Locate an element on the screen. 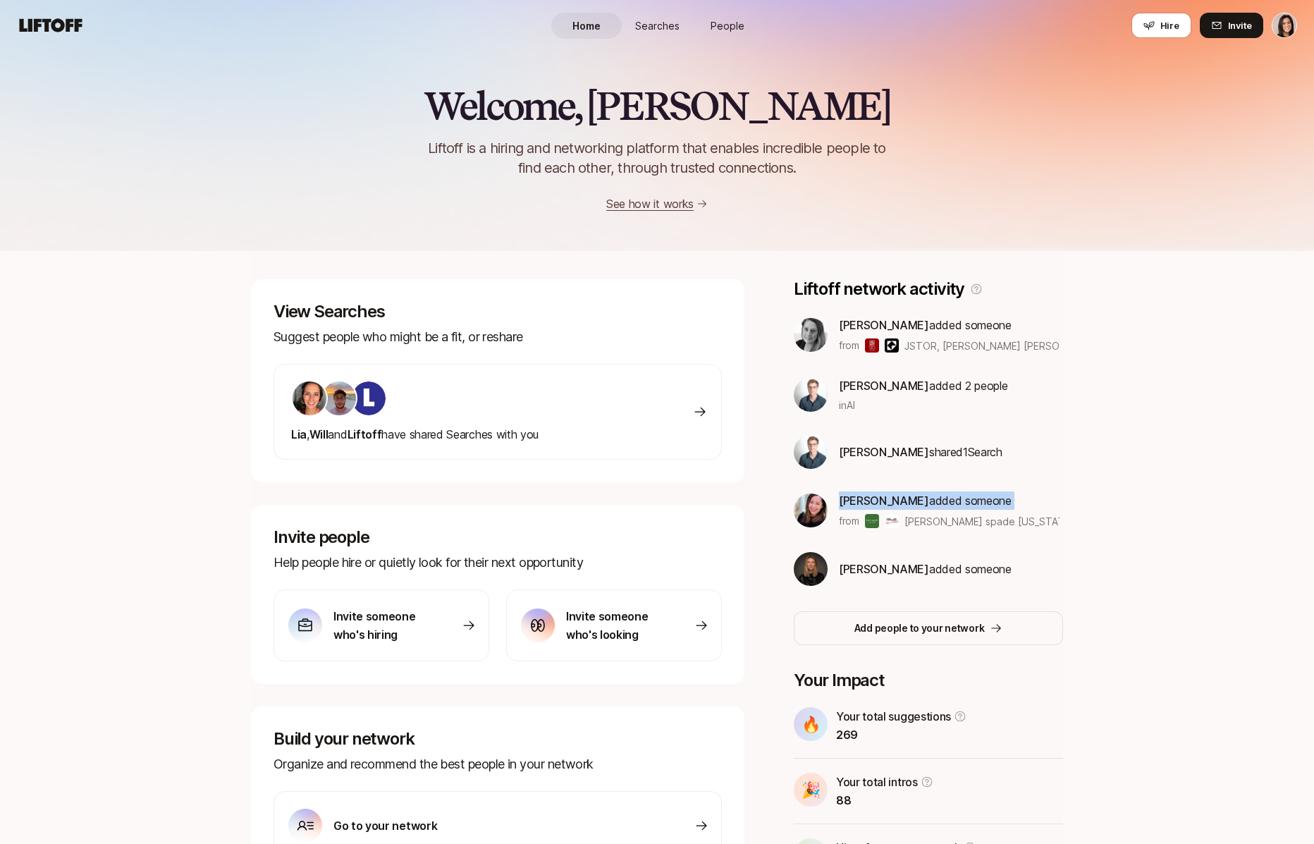  span: Hire is located at coordinates (1169, 25).